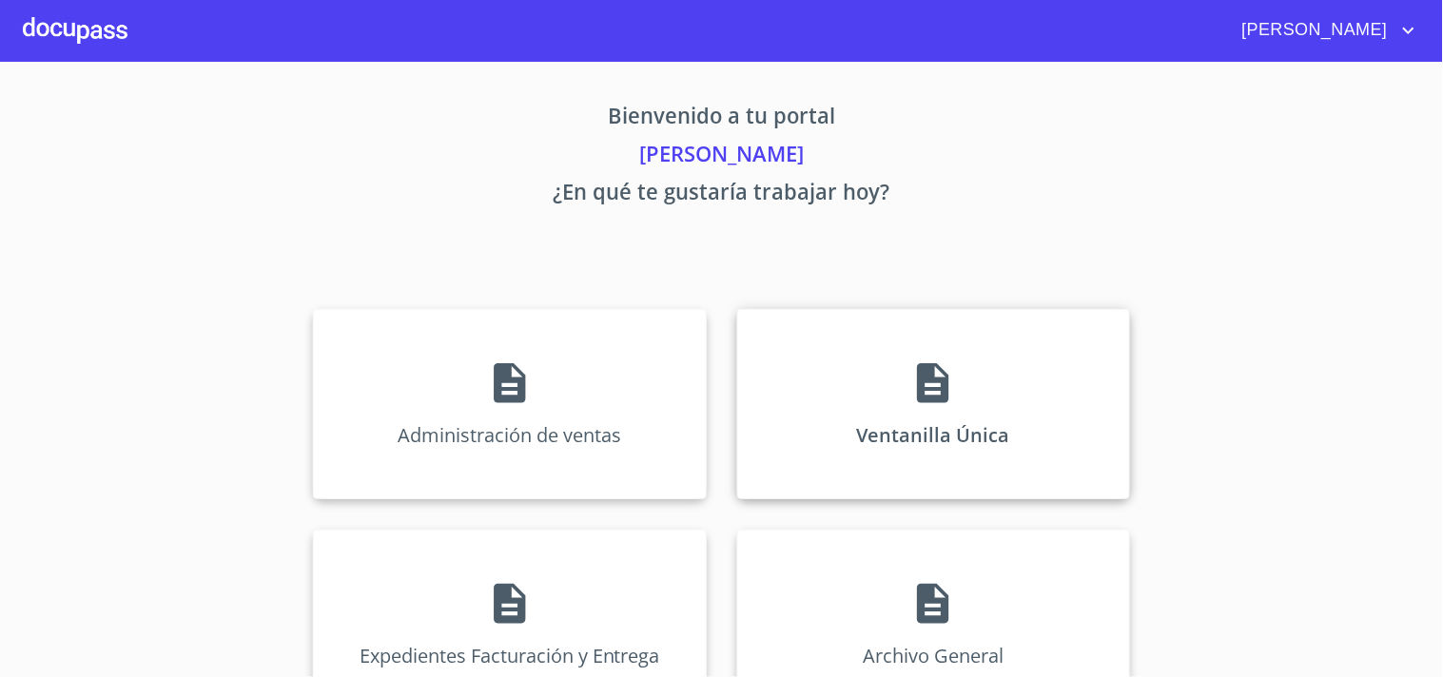 Image resolution: width=1443 pixels, height=677 pixels. What do you see at coordinates (1324, 30) in the screenshot?
I see `button: account of current user` at bounding box center [1324, 30].